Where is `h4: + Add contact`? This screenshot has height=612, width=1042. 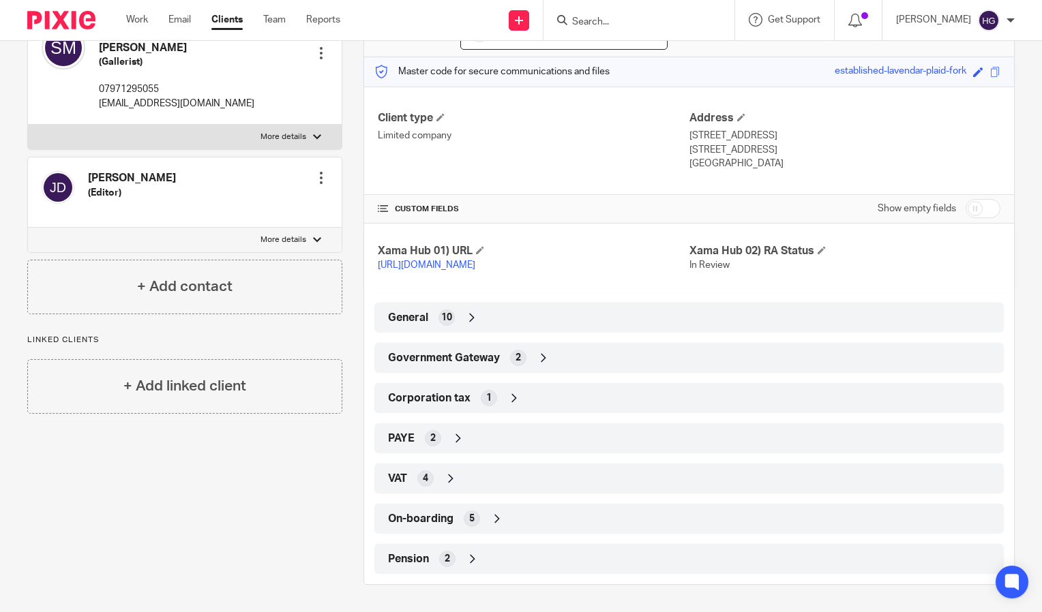 h4: + Add contact is located at coordinates (185, 286).